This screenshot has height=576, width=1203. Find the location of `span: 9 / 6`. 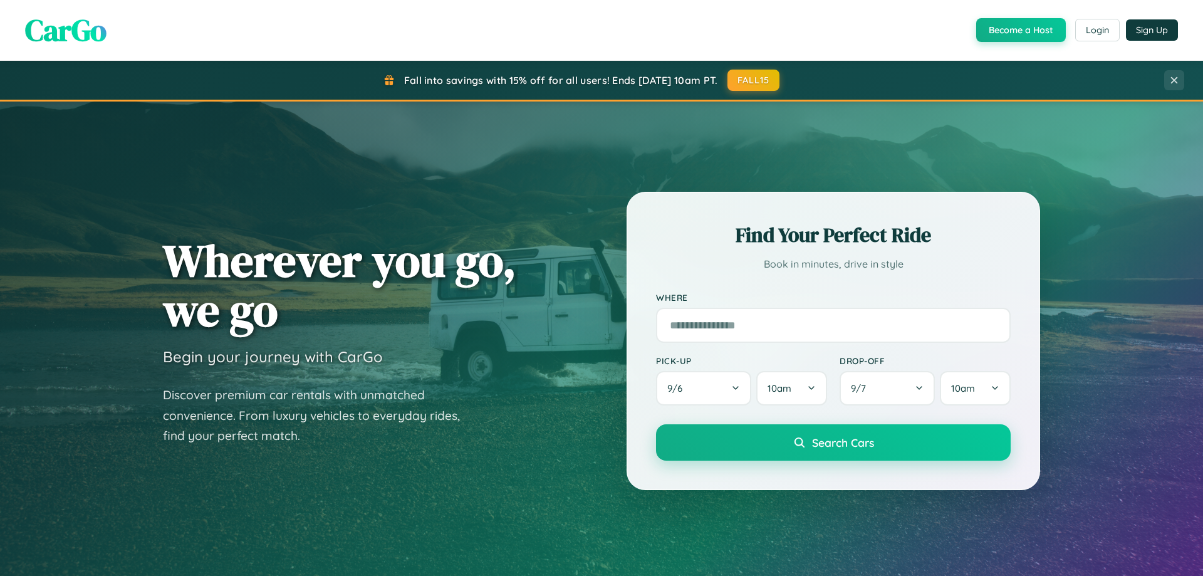

span: 9 / 6 is located at coordinates (678, 388).